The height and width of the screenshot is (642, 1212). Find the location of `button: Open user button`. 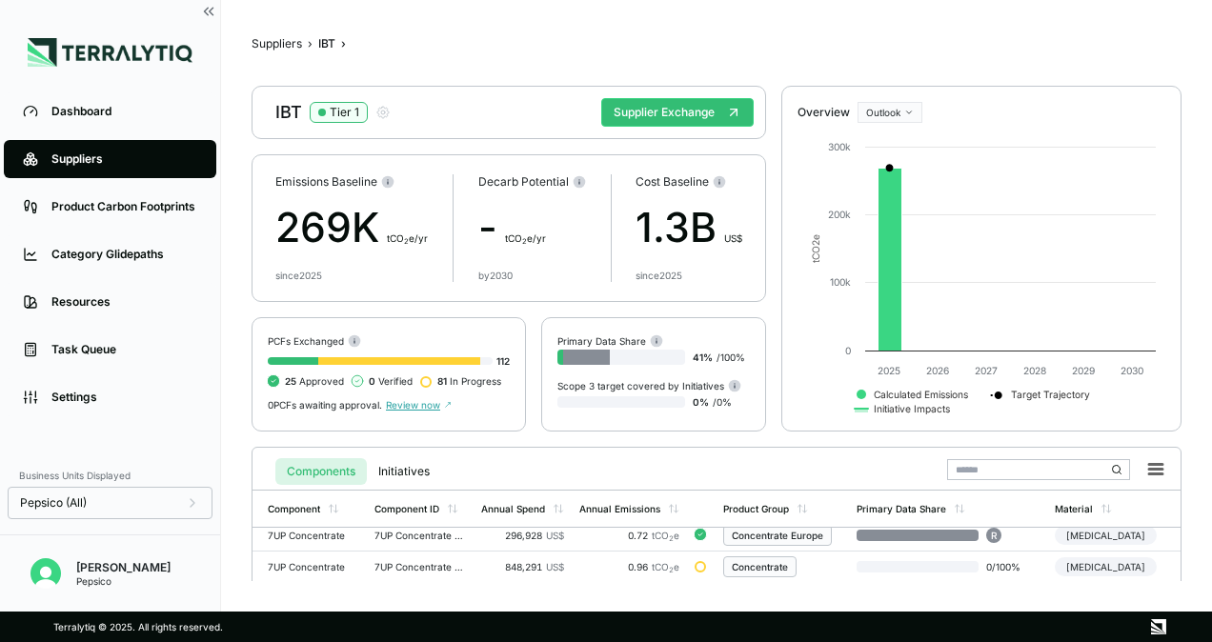

button: Open user button is located at coordinates (46, 574).